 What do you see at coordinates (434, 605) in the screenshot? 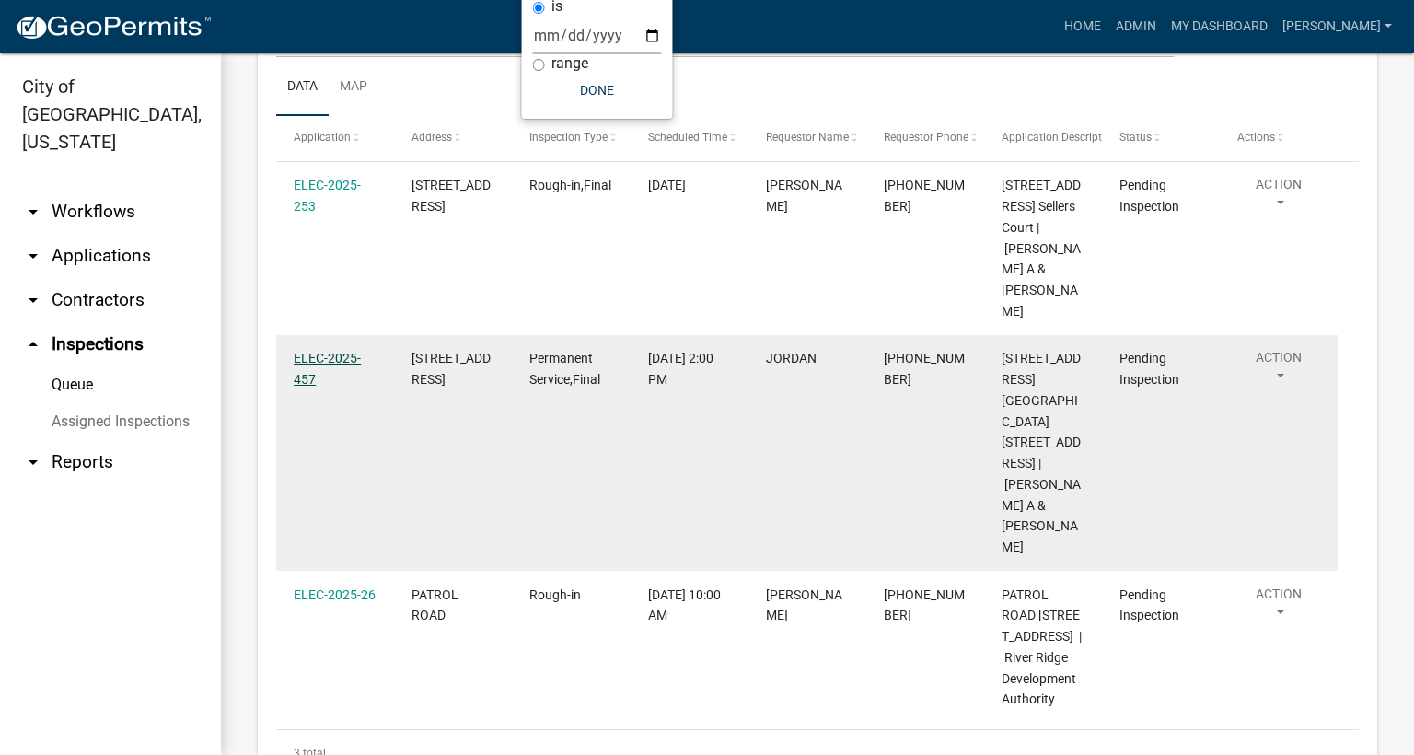
I see `span: PATROL ROAD` at bounding box center [434, 605].